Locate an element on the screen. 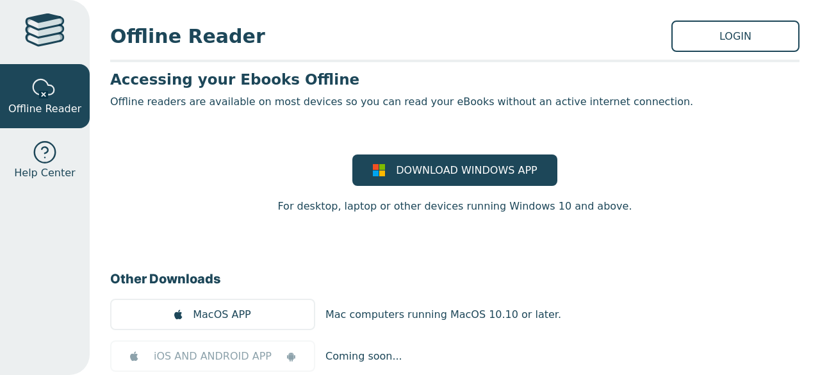 The height and width of the screenshot is (375, 820). p: Offline readers are available on most devices so you can read your eBooks without an active inter... is located at coordinates (455, 102).